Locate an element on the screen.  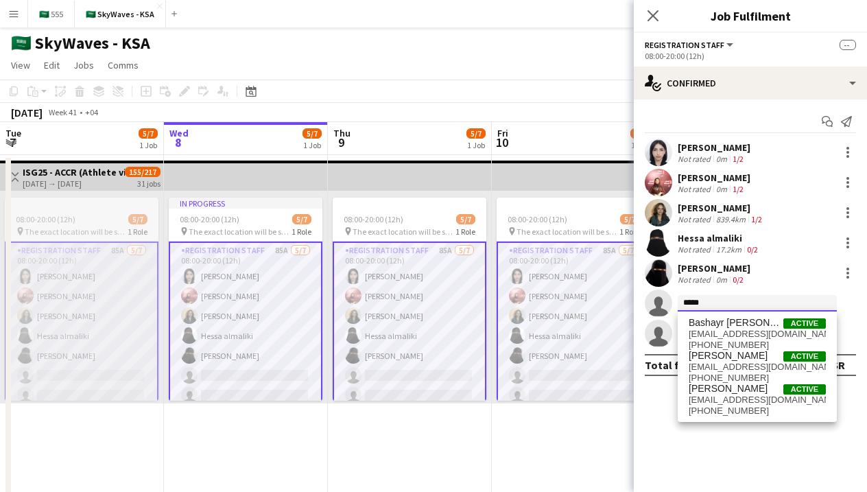
app-job-card: In progress08:00-20:00 (12h)5/7 The exact location will be shared later1 RoleRegistration Staff85... is located at coordinates (246, 299).